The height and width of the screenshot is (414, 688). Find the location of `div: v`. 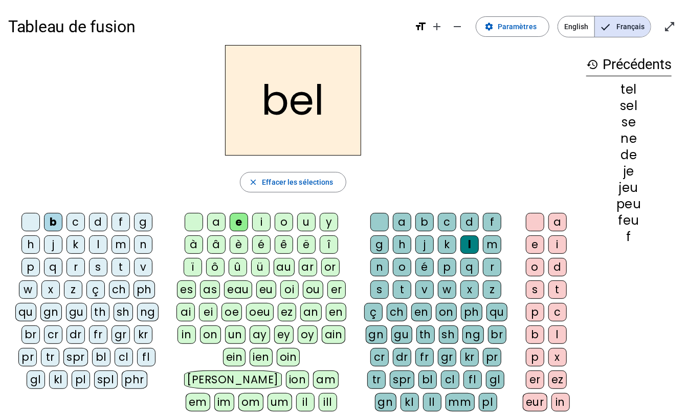

div: v is located at coordinates (425, 290).